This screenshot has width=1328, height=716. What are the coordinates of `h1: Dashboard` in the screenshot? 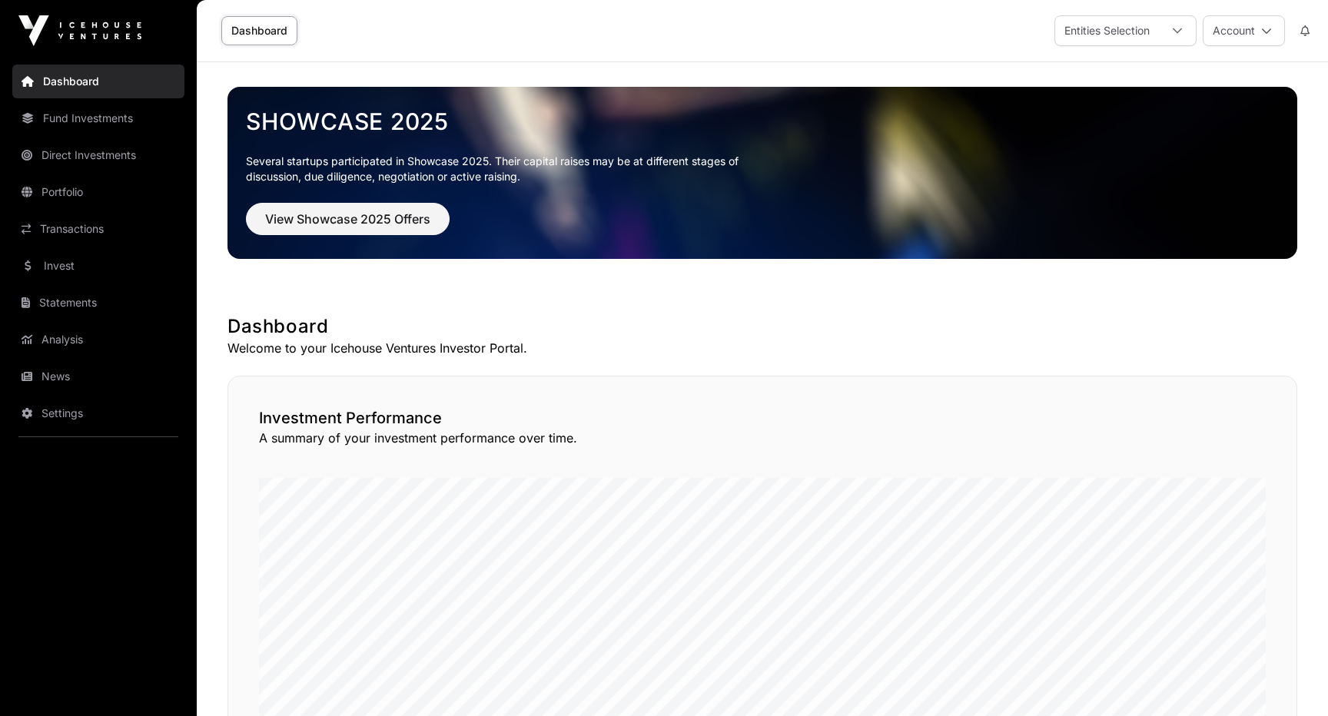 It's located at (762, 327).